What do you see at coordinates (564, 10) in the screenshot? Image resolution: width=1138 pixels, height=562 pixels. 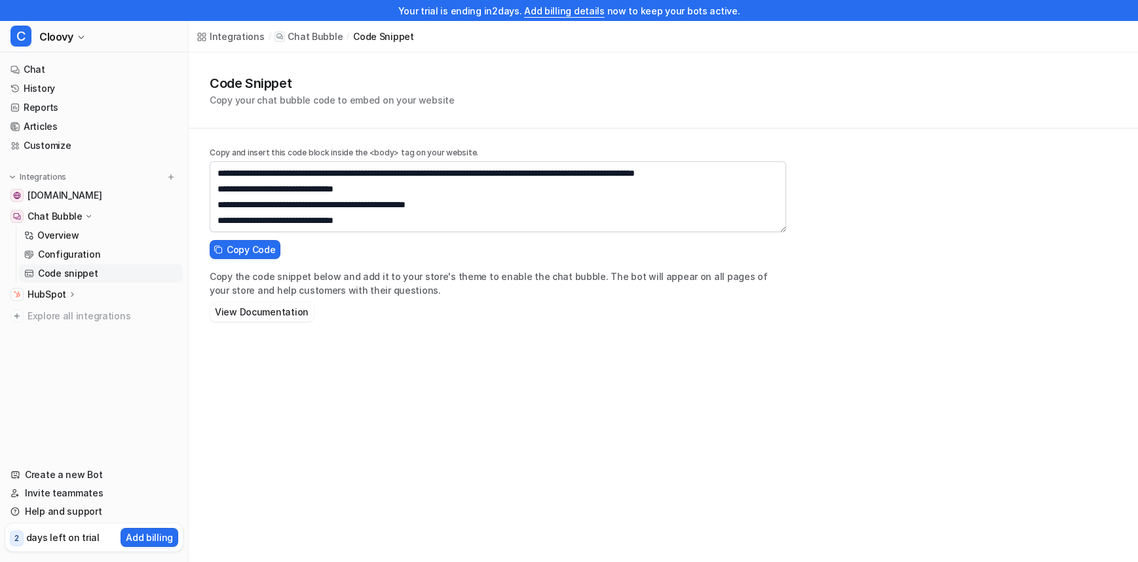 I see `a: Add billing details` at bounding box center [564, 10].